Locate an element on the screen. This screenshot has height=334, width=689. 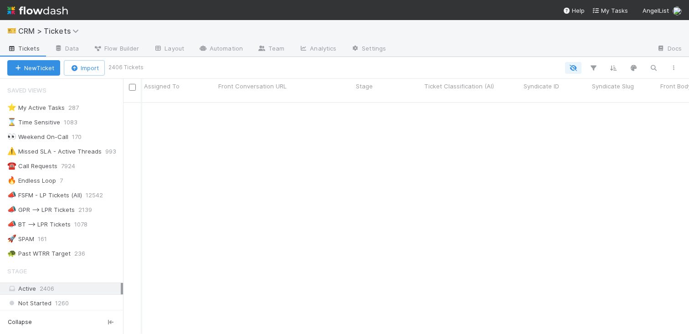
div: Missed SLA - Active Threads is located at coordinates (54, 151).